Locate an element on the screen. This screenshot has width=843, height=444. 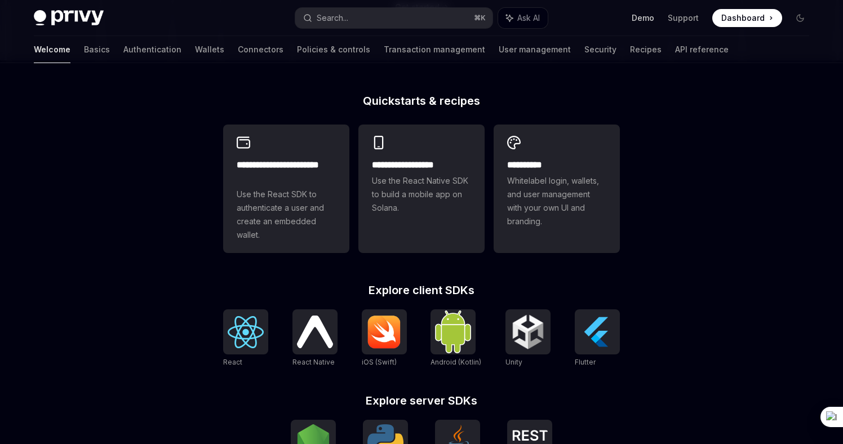
img: Unity is located at coordinates (528, 332).